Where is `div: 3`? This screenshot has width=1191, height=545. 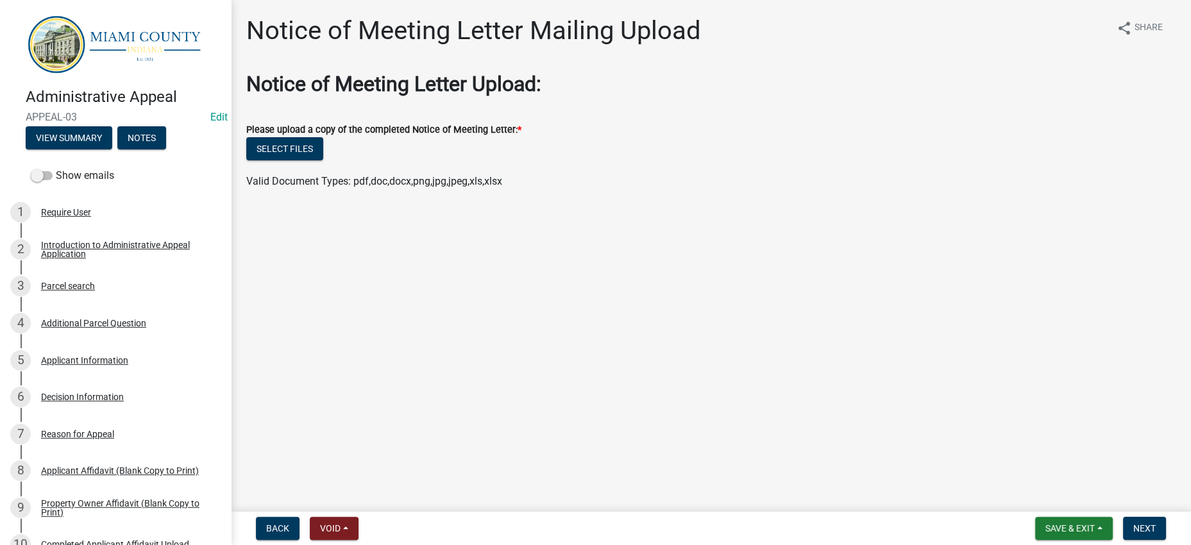 div: 3 is located at coordinates (21, 286).